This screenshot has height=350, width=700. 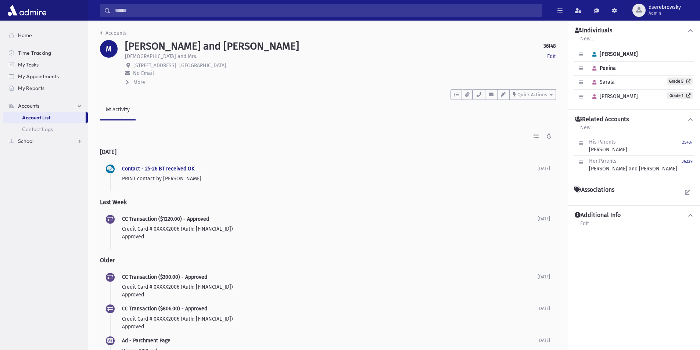 I want to click on span: CC Transaction ($806.00) - Approved, so click(x=165, y=309).